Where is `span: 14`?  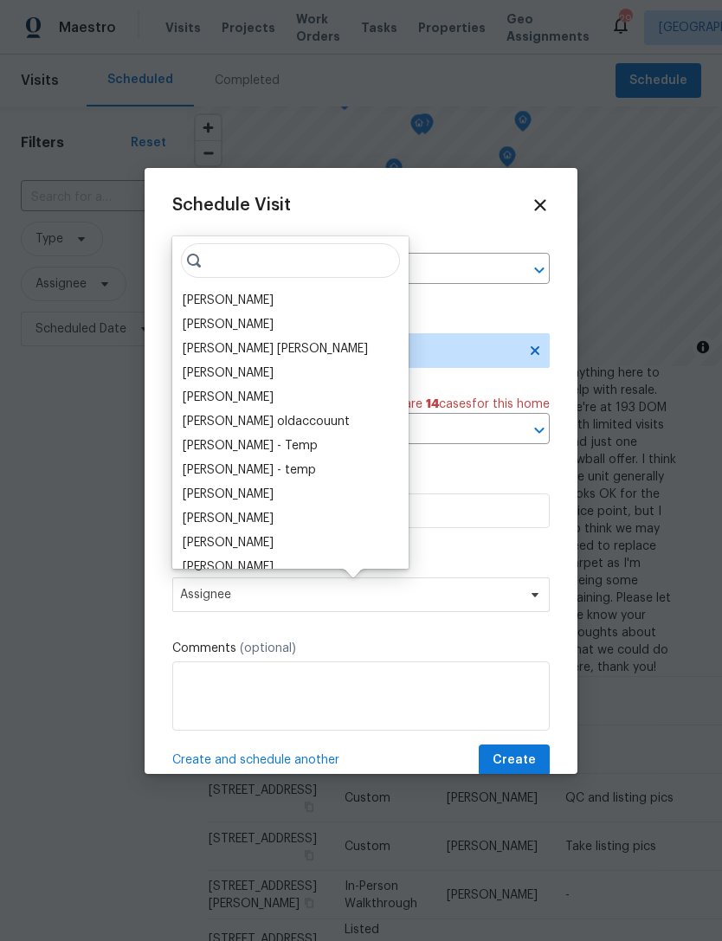 span: 14 is located at coordinates (432, 404).